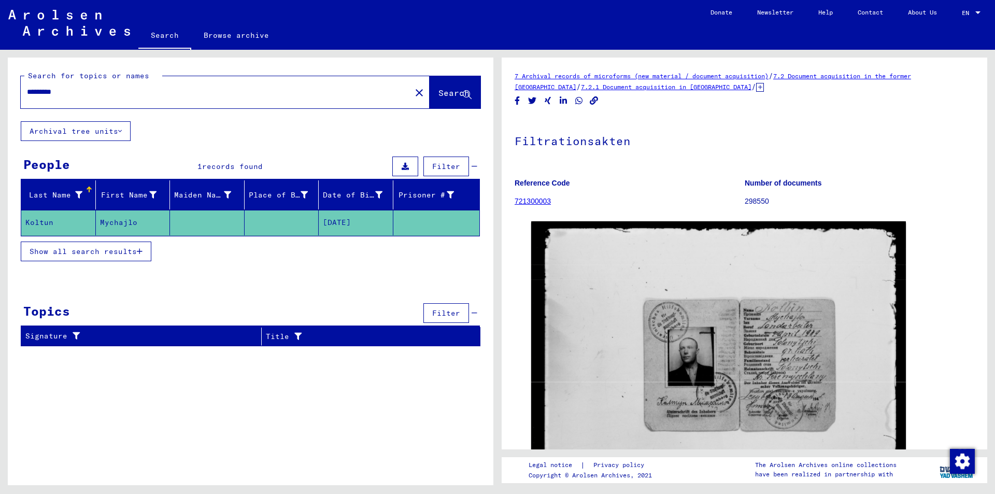 Image resolution: width=995 pixels, height=494 pixels. What do you see at coordinates (563, 101) in the screenshot?
I see `button: Share on LinkedIn` at bounding box center [563, 101].